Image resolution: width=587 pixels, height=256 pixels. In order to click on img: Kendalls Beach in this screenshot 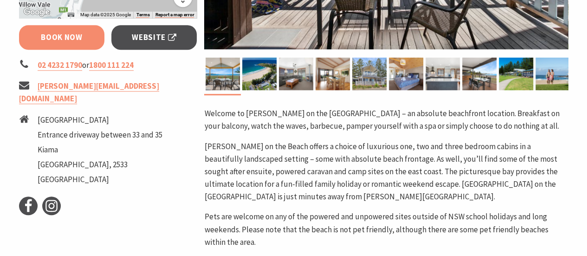, I will do `click(553, 74)`.